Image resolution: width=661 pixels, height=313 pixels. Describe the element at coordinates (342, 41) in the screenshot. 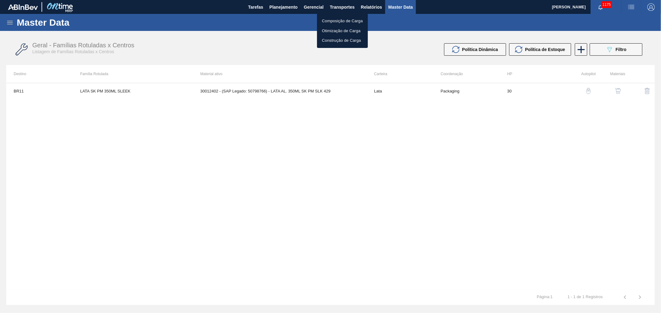

I see `li: Construção de Carga` at that location.